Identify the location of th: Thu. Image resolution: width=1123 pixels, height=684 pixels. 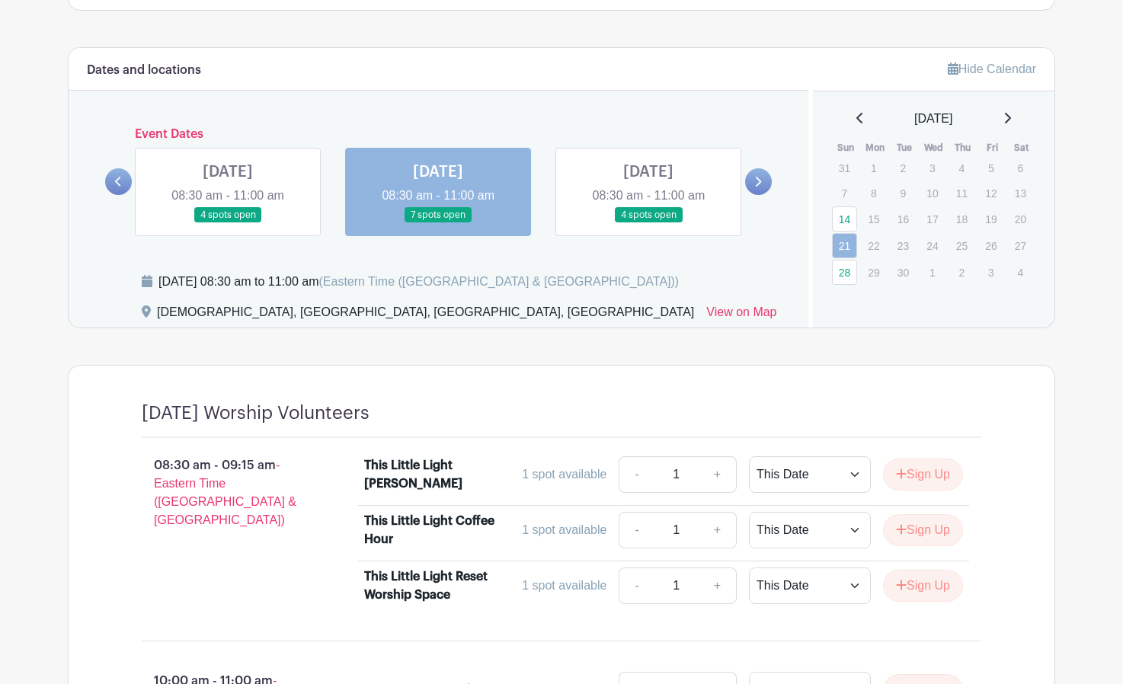
(963, 148).